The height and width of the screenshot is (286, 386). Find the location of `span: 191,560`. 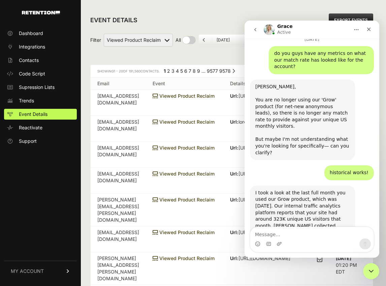

span: 191,560 is located at coordinates (134, 71).